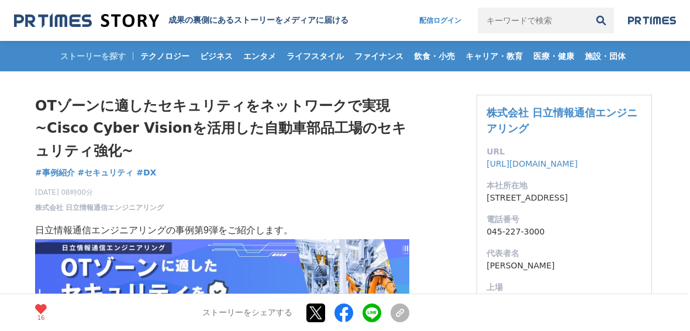 The height and width of the screenshot is (331, 690). Describe the element at coordinates (315, 56) in the screenshot. I see `a: ライフスタイル` at that location.